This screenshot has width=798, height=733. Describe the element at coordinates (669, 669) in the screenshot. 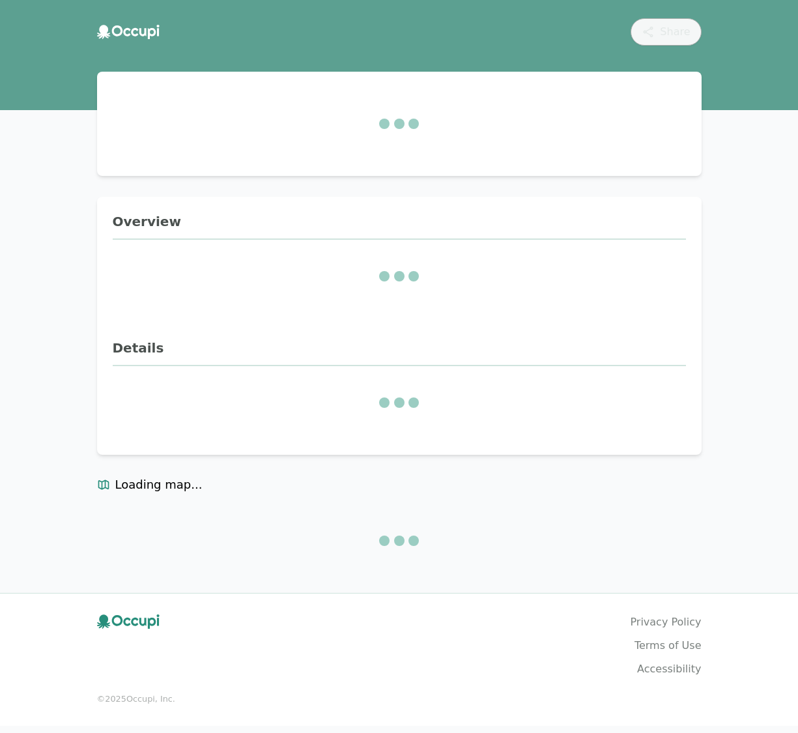

I see `a: Accessibility` at that location.